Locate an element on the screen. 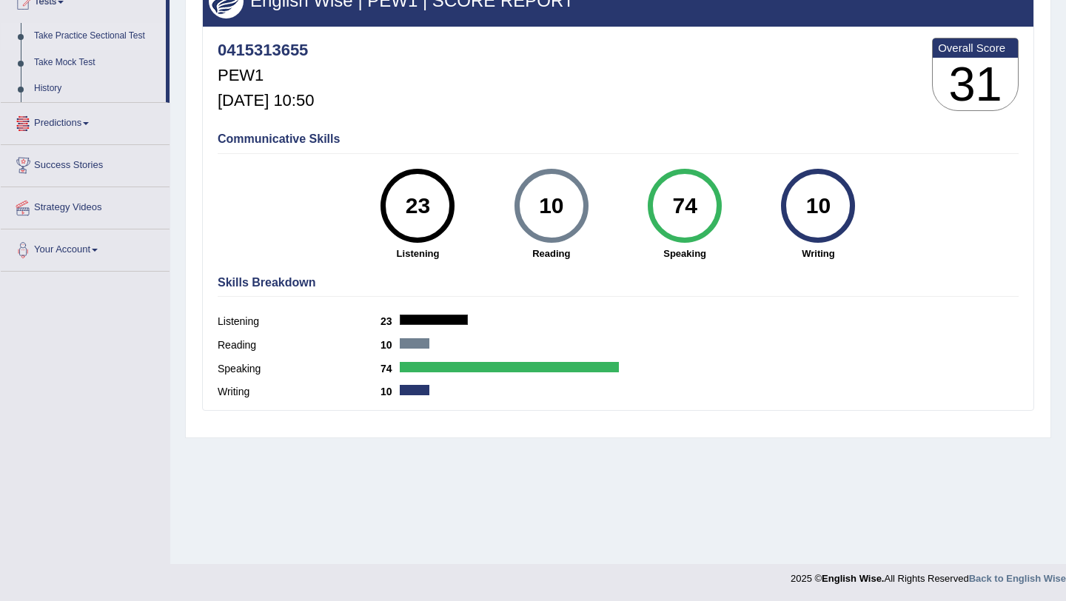 This screenshot has width=1066, height=601. div: 2025 © All Rights Reserved is located at coordinates (928, 574).